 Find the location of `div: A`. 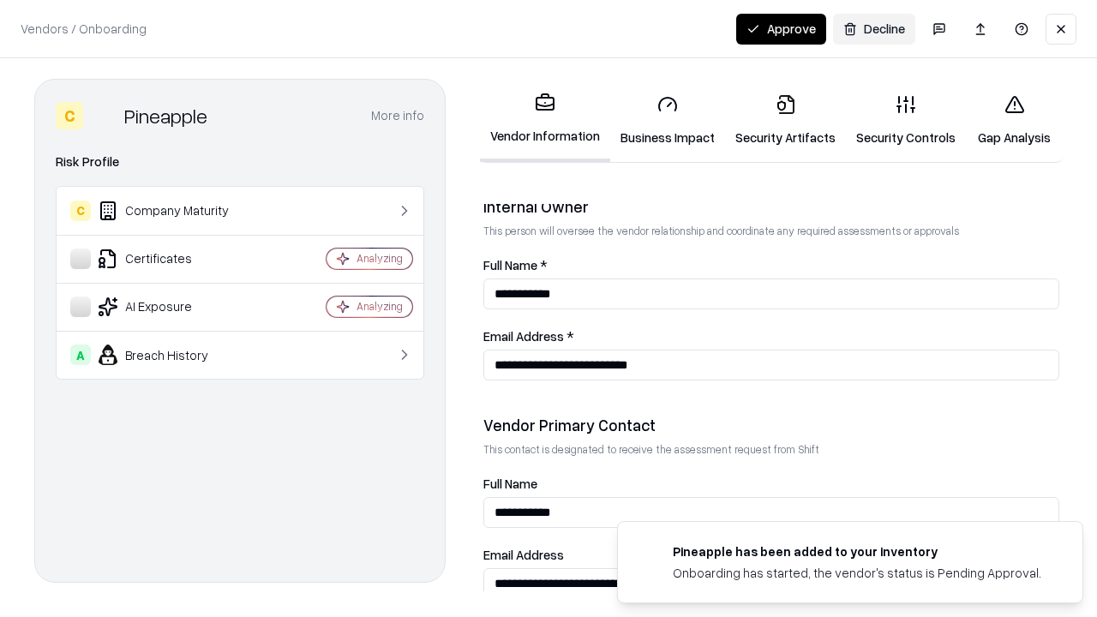

div: A is located at coordinates (81, 355).